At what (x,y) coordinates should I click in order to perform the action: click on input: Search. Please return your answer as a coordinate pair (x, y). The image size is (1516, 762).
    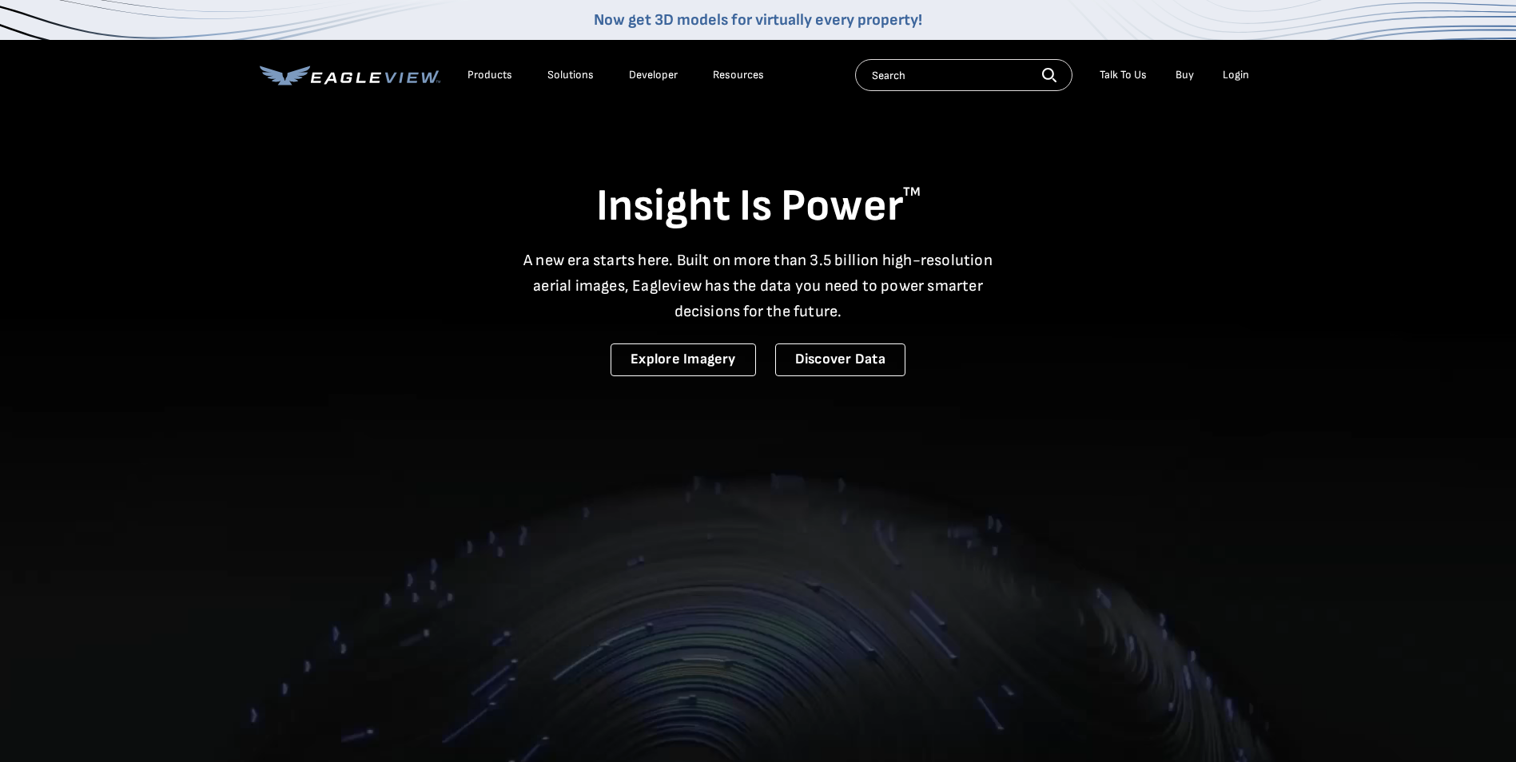
    Looking at the image, I should click on (964, 75).